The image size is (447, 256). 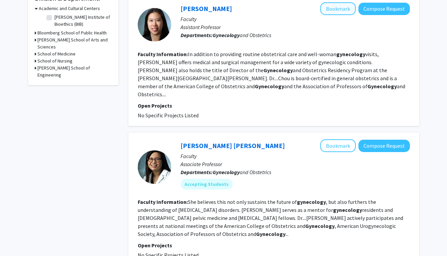 I want to click on fg-read-more: She believes this not only sustains the future of , but also furthers the understanding of [MEDIC..., so click(x=270, y=218).